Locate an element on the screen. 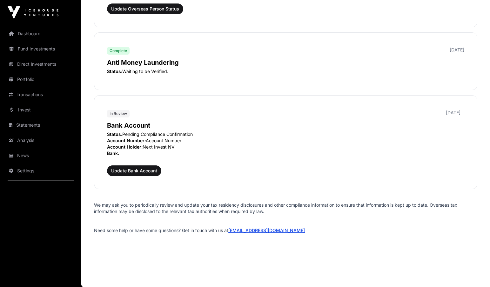 This screenshot has height=287, width=490. a: Dashboard is located at coordinates (41, 34).